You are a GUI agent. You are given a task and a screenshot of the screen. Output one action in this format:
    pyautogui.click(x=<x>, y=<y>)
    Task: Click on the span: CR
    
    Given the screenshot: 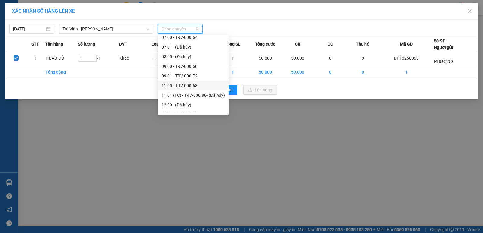 What is the action you would take?
    pyautogui.click(x=297, y=44)
    